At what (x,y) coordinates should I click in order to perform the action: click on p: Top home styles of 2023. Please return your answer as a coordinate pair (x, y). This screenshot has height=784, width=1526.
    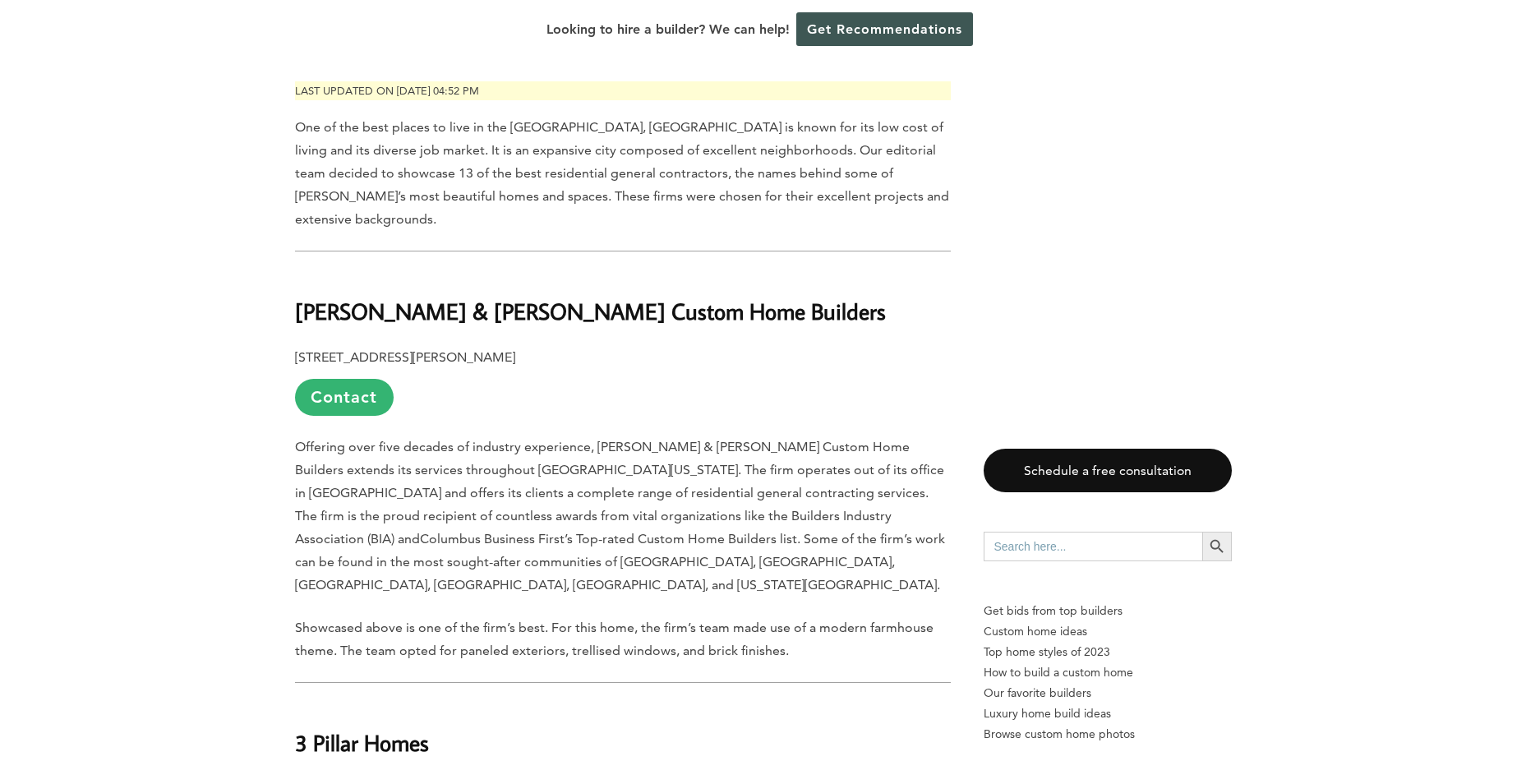
    Looking at the image, I should click on (1108, 652).